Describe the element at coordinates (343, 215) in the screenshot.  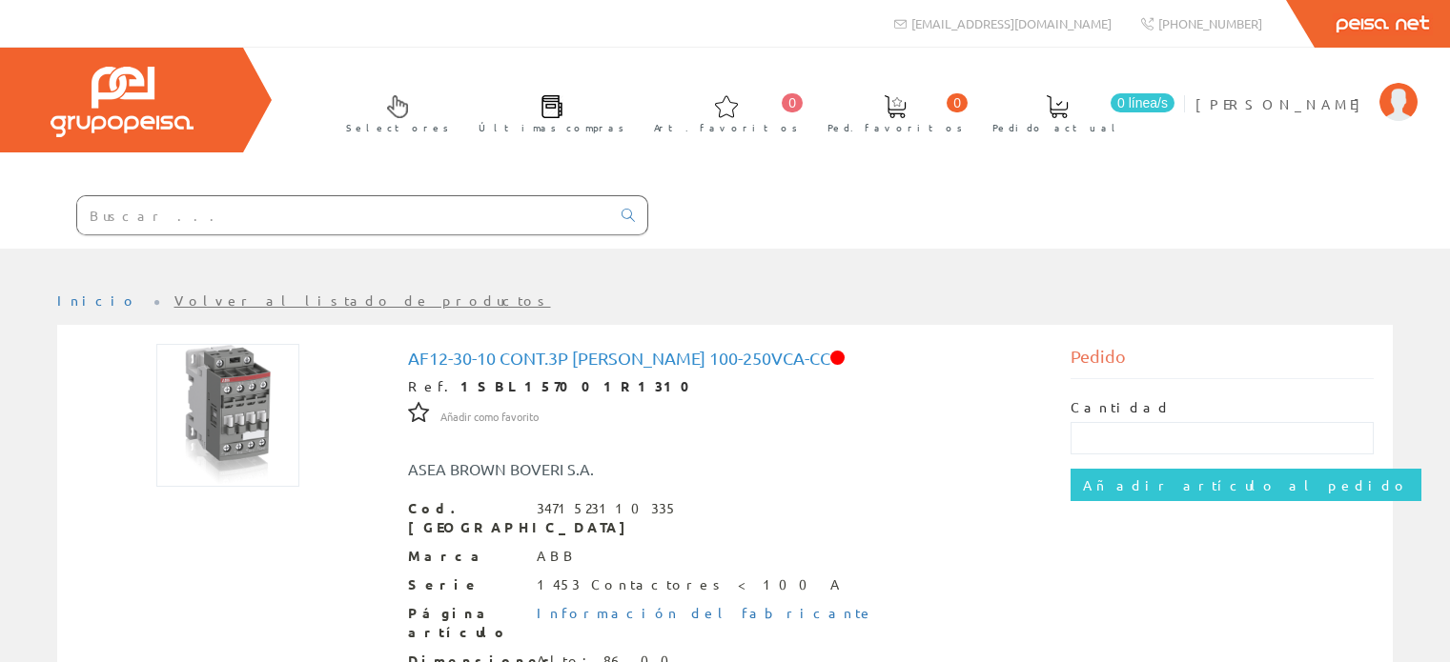
I see `input: Buscar ...` at that location.